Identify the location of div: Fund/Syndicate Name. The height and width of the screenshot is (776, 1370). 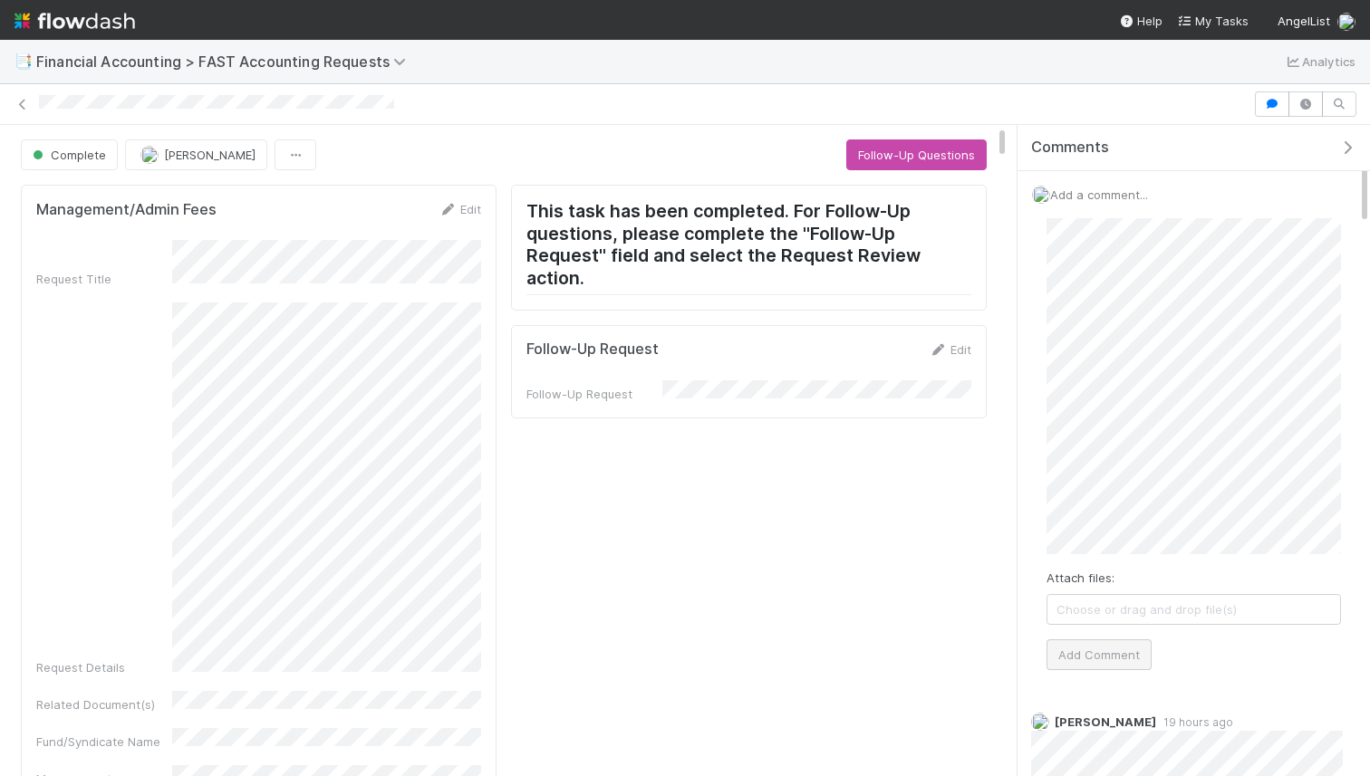
(104, 742).